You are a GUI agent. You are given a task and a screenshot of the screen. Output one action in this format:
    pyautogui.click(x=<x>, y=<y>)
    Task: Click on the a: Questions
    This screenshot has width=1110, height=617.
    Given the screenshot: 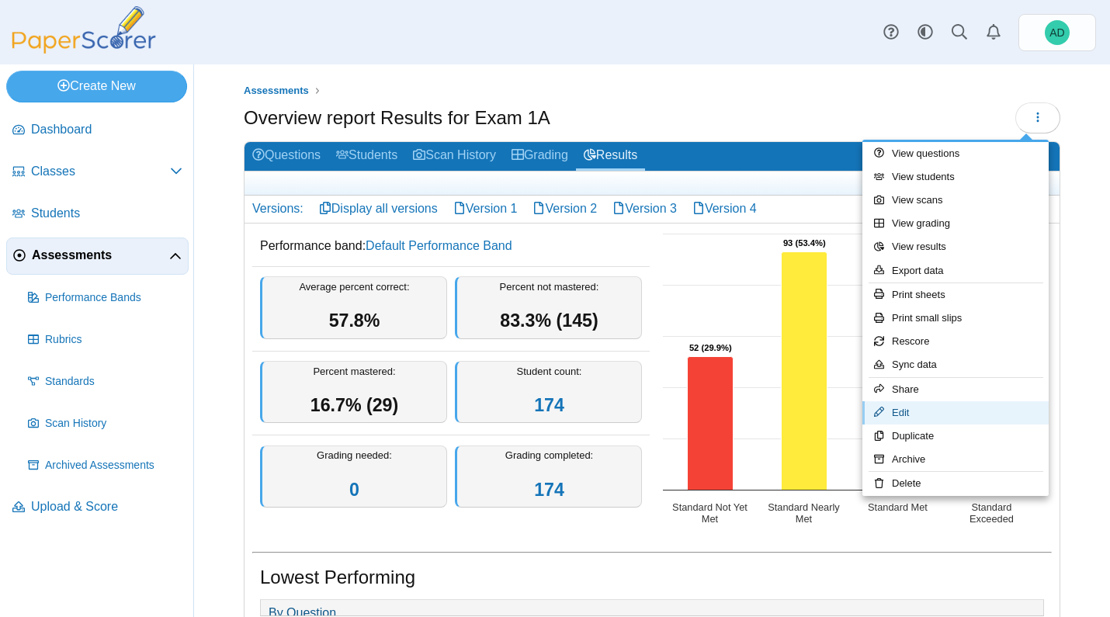 What is the action you would take?
    pyautogui.click(x=286, y=156)
    